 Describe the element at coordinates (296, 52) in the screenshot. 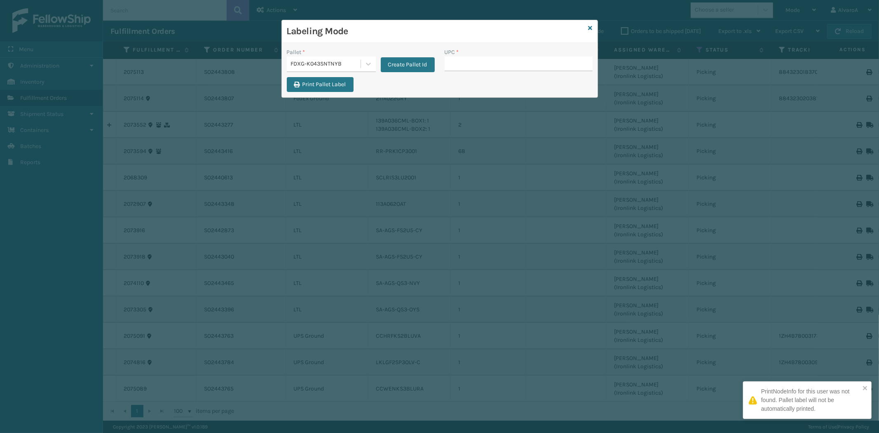

I see `label: Pallet` at that location.